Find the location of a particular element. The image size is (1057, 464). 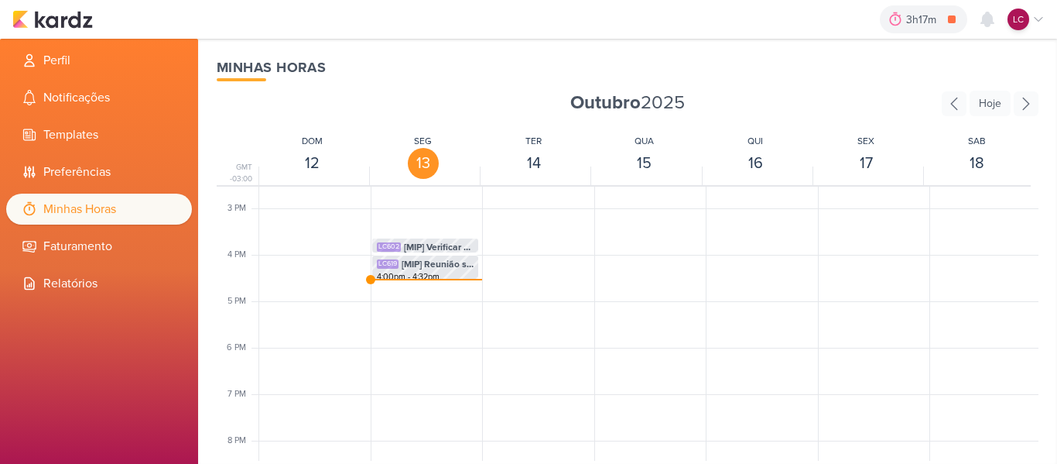

div: 17 is located at coordinates (866, 163).